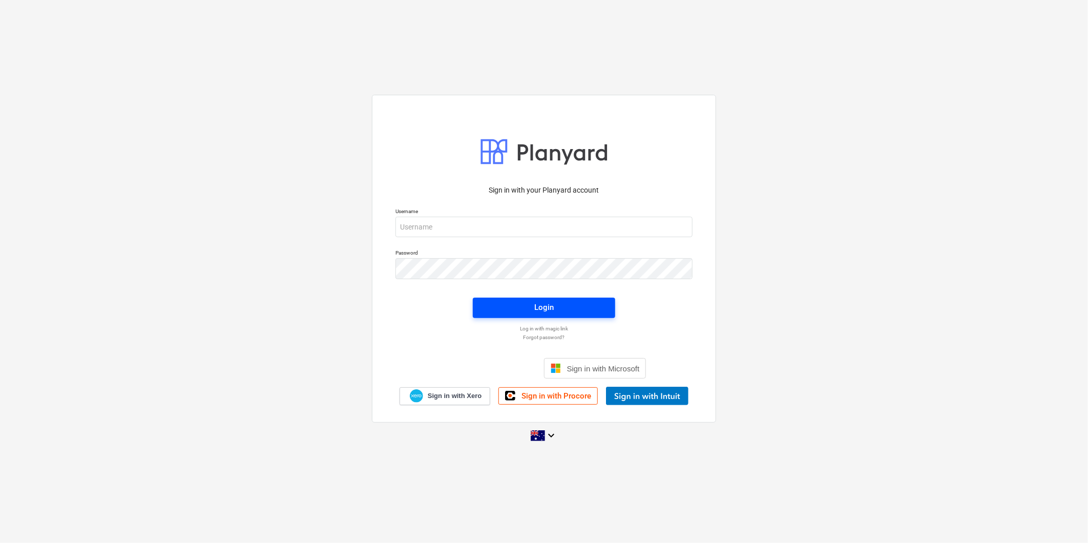 The width and height of the screenshot is (1088, 543). What do you see at coordinates (544, 307) in the screenshot?
I see `div: Login` at bounding box center [544, 307].